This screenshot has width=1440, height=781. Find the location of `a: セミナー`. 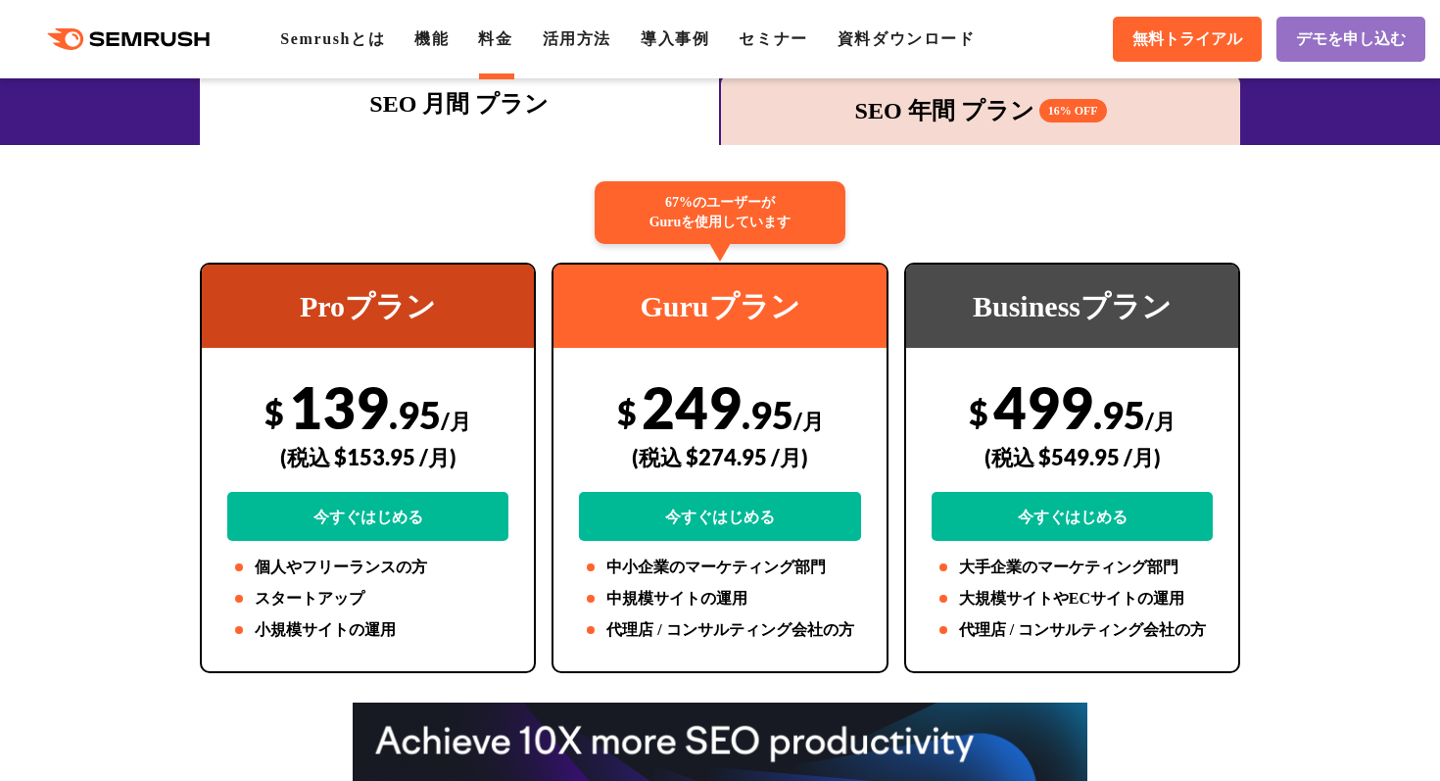

a: セミナー is located at coordinates (773, 38).